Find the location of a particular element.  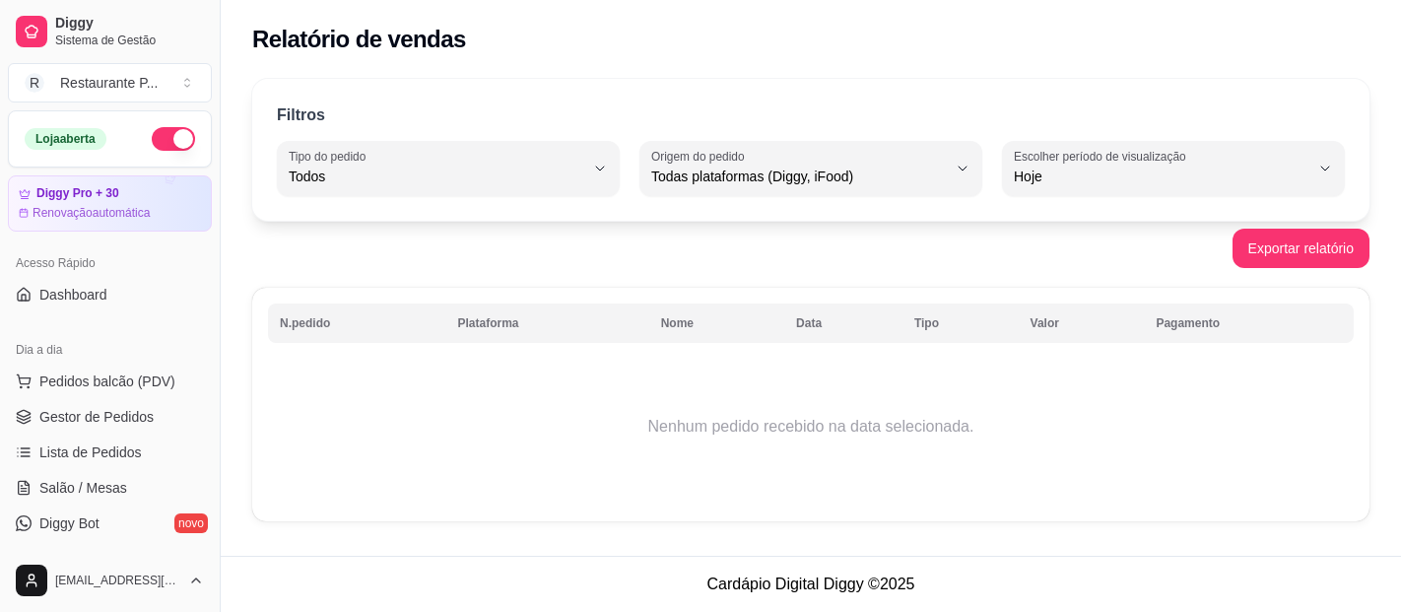

article: Renovação automática is located at coordinates (91, 213).